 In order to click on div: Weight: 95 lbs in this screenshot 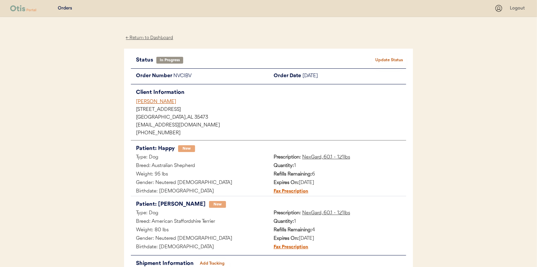, I will do `click(199, 174)`.